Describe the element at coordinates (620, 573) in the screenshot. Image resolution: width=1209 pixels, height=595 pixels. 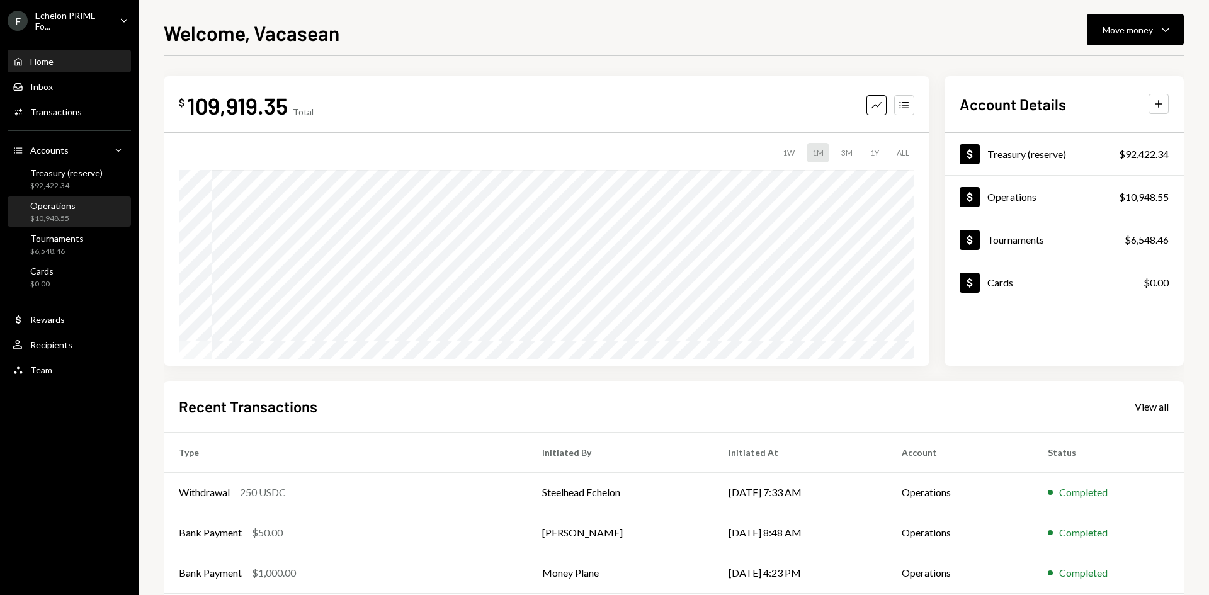
I see `td: Money Plane` at that location.